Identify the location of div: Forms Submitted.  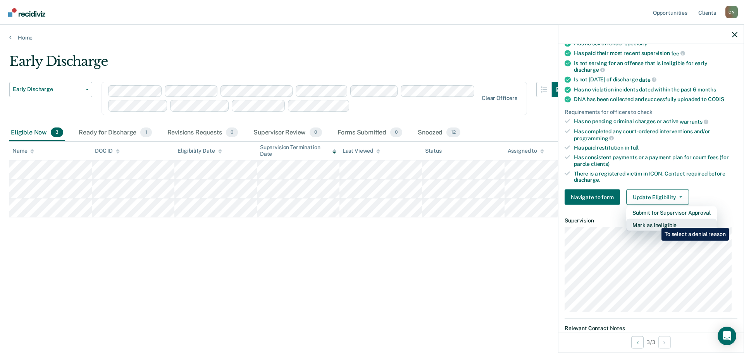
(370, 133).